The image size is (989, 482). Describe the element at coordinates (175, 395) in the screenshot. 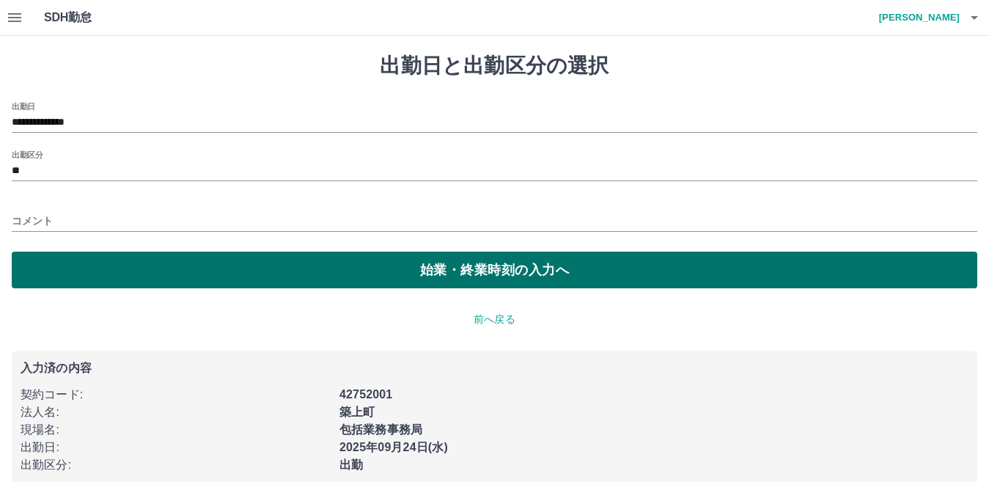

I see `p: 契約コード :` at that location.